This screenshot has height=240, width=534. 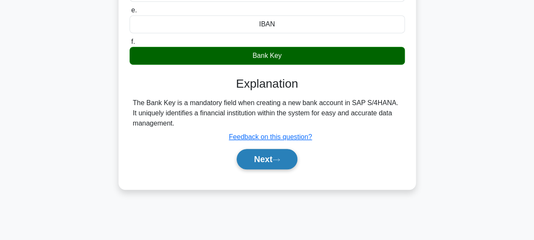 I want to click on button: Next, so click(x=267, y=159).